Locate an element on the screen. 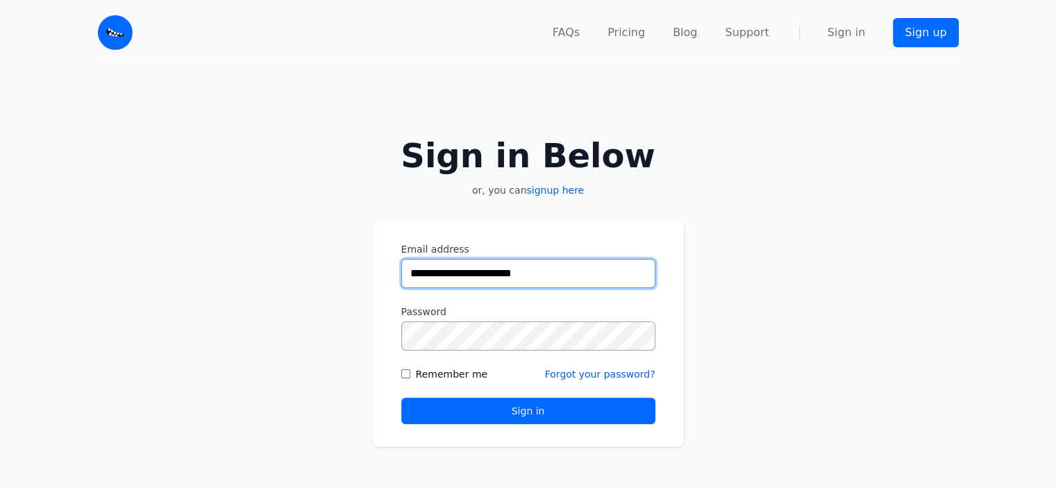 This screenshot has width=1056, height=488. button: Sign in is located at coordinates (528, 411).